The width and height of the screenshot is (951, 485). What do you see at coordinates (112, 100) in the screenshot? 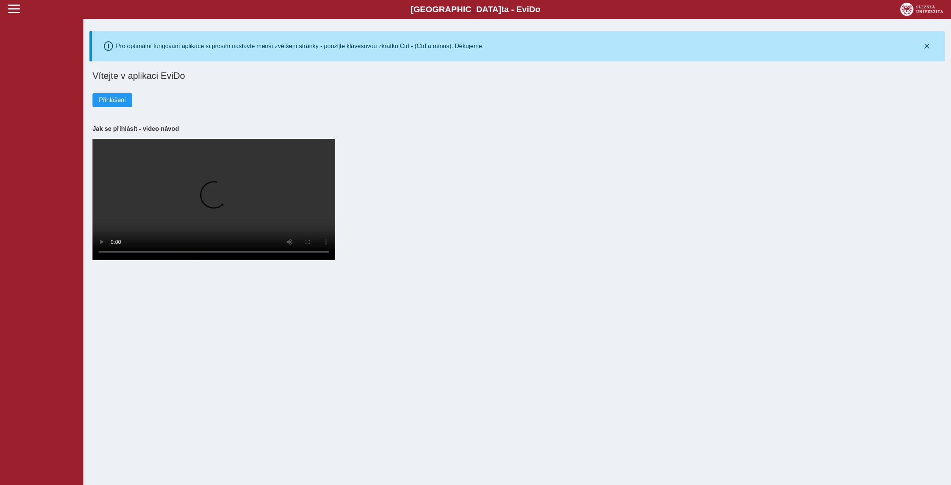
I see `span: Přihlášení` at bounding box center [112, 100].